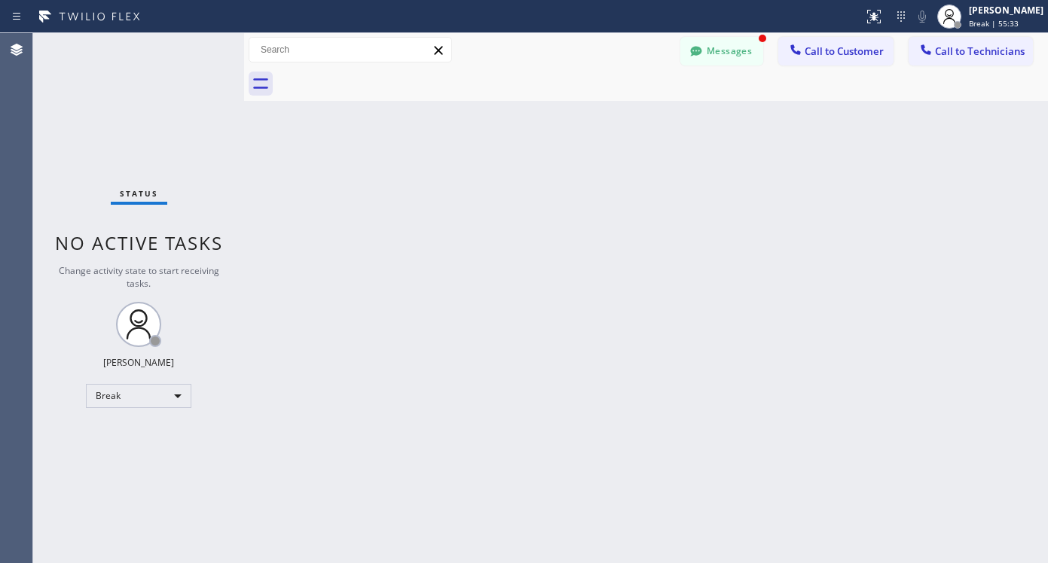  Describe the element at coordinates (139, 277) in the screenshot. I see `span: Change activity state to start receiving tasks.` at that location.